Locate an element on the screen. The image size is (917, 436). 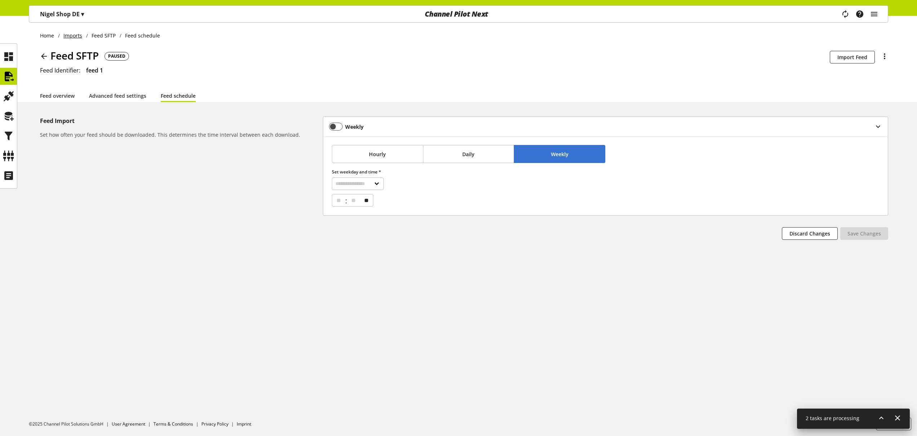
button: Save Changes is located at coordinates (864, 233).